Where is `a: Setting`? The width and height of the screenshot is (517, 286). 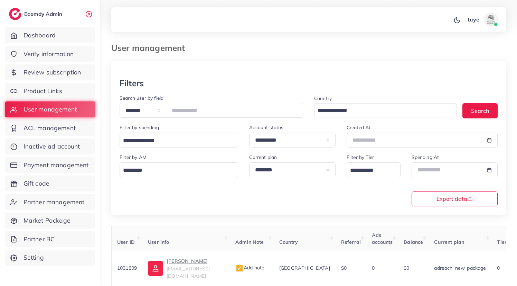
a: Setting is located at coordinates (50, 257).